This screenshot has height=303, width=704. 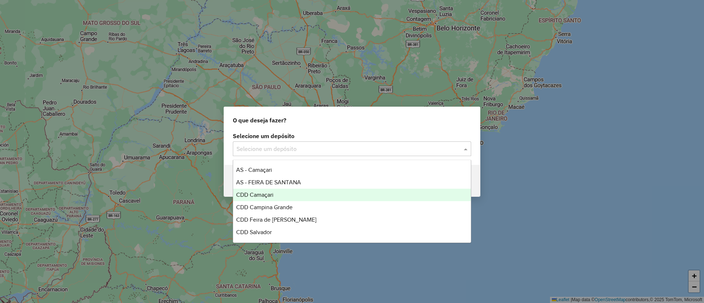 I want to click on span: O que deseja fazer?, so click(x=260, y=120).